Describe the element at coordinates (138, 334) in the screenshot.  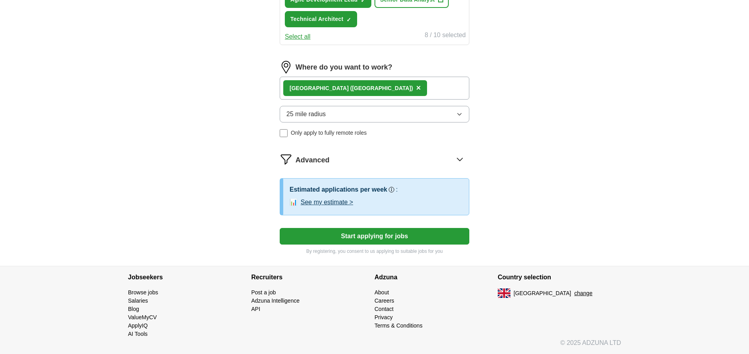
I see `a: AI Tools` at that location.